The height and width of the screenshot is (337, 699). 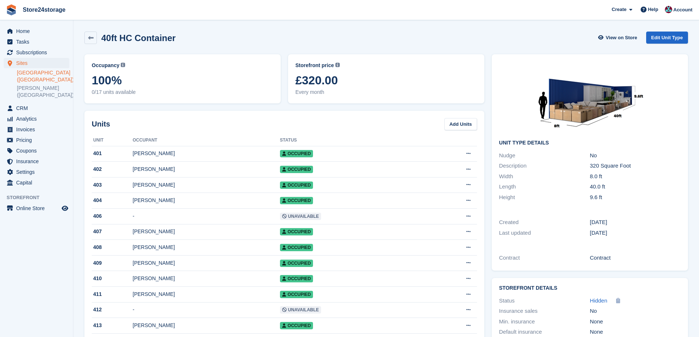 What do you see at coordinates (667, 37) in the screenshot?
I see `a: Edit Unit Type` at bounding box center [667, 37].